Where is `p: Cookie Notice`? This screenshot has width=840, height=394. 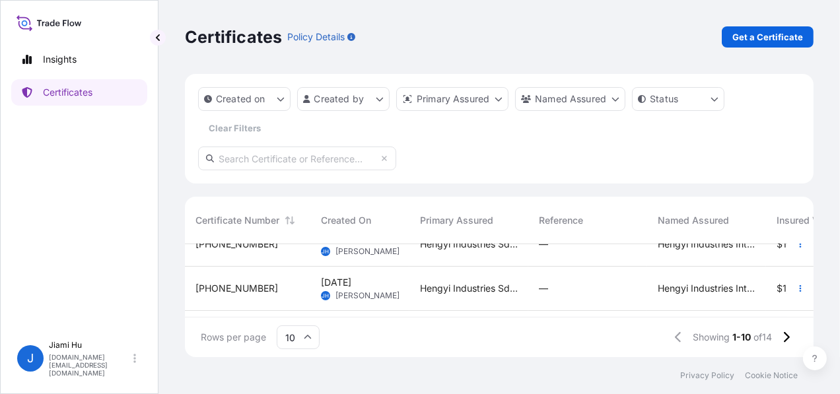 p: Cookie Notice is located at coordinates (772, 376).